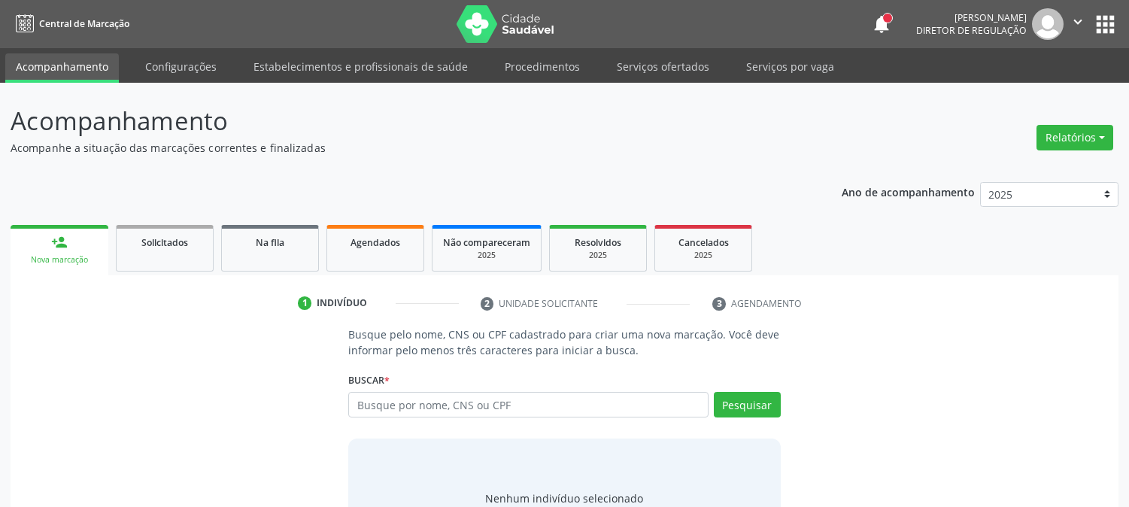  I want to click on div: 1, so click(305, 303).